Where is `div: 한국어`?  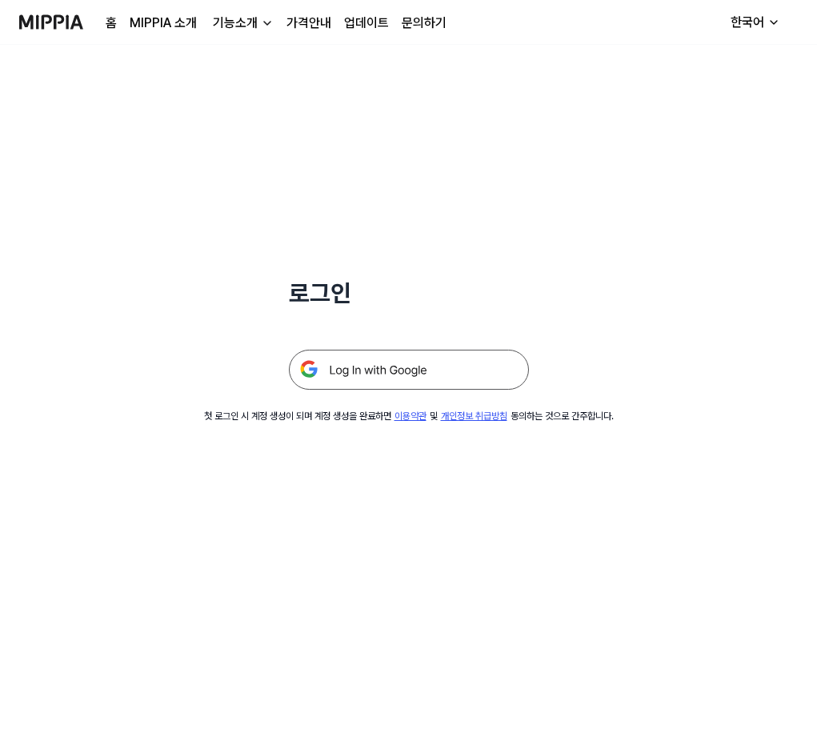 div: 한국어 is located at coordinates (747, 22).